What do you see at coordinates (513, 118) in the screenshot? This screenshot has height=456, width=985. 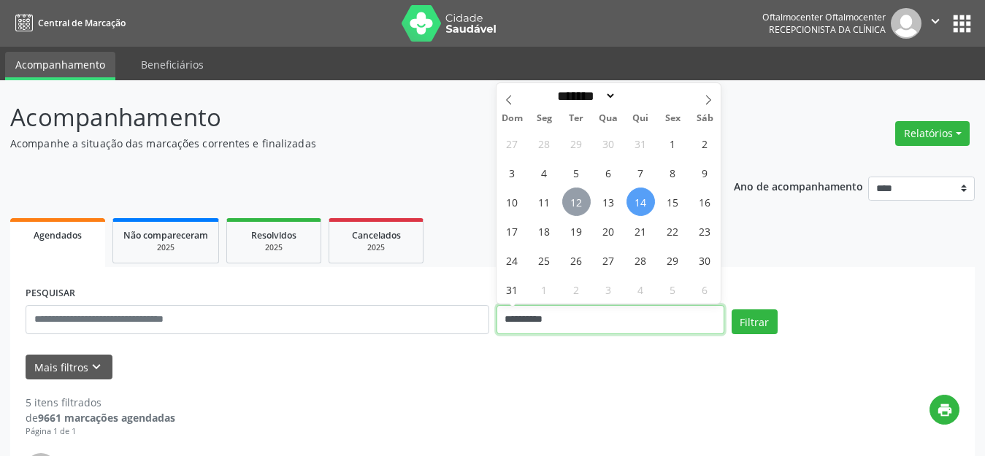 I see `span: Dom` at bounding box center [513, 118].